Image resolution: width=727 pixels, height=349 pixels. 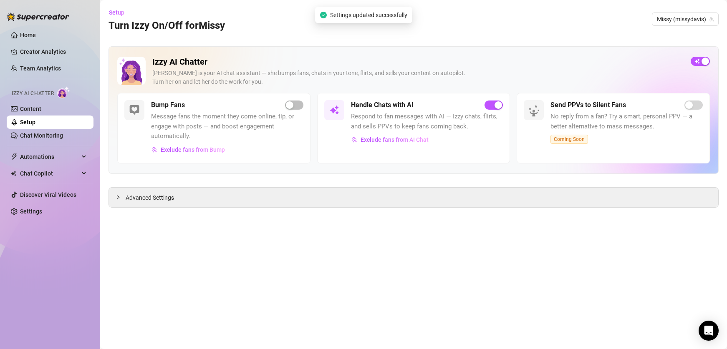 I want to click on span: Respond to fan messages with AI — Izzy chats, flirts, and sells PPVs to keep fans coming back., so click(x=427, y=121).